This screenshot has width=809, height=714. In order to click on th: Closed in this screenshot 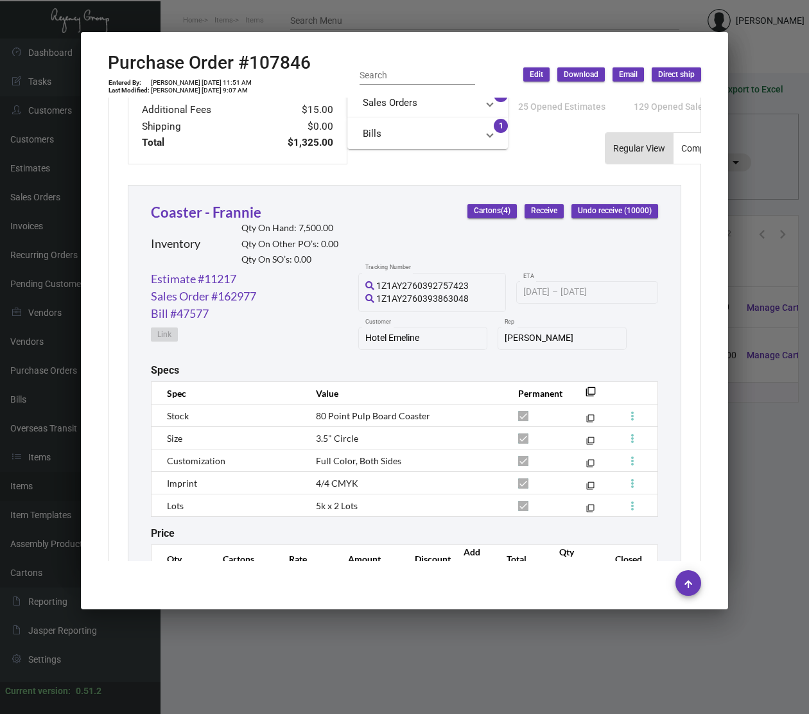, I will do `click(630, 558)`.